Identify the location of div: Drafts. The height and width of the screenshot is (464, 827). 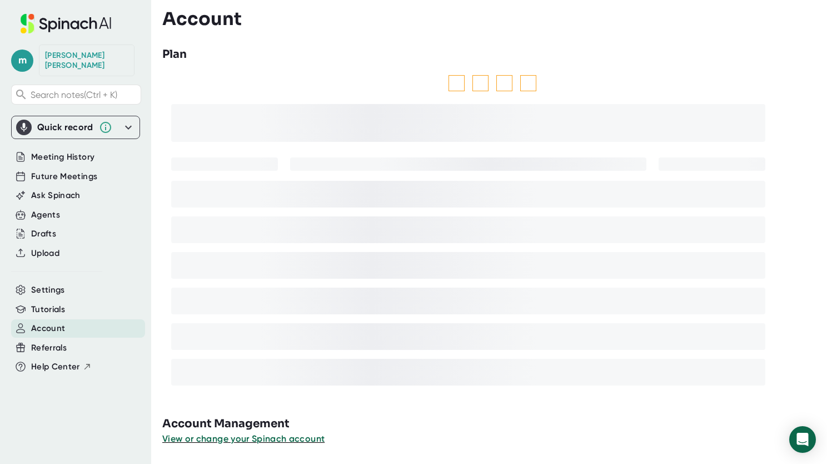
(43, 233).